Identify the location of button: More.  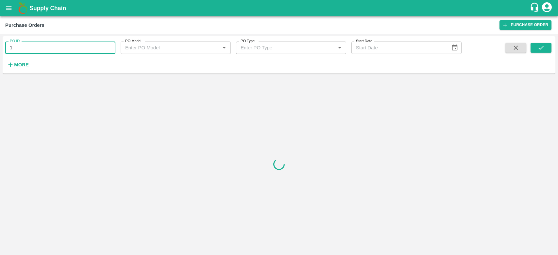
(18, 65).